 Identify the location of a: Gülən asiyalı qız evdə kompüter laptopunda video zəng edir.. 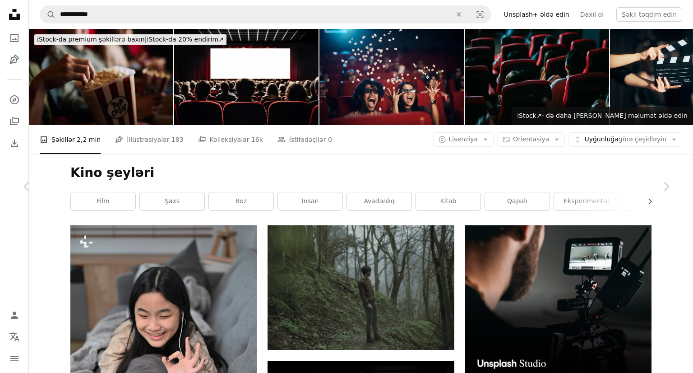
(163, 365).